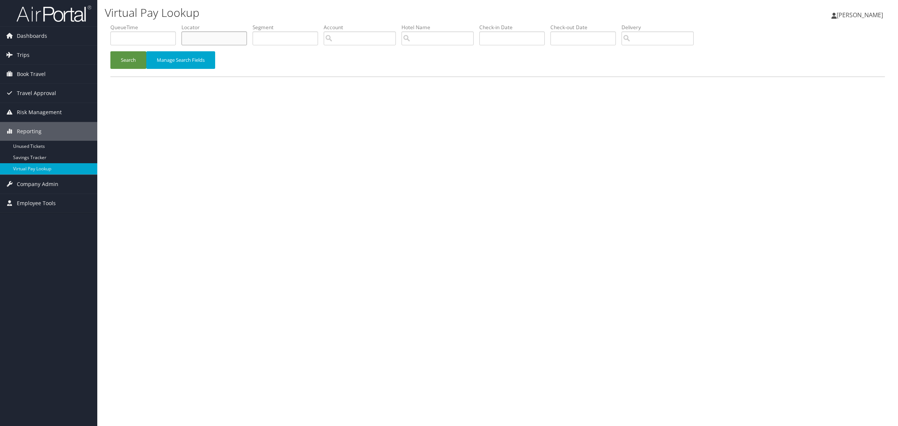 This screenshot has width=898, height=426. I want to click on span: Risk Management, so click(39, 112).